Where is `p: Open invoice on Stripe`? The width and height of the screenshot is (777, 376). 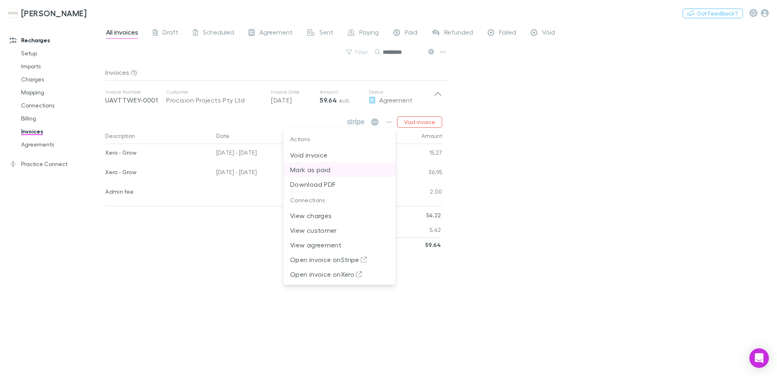
p: Open invoice on Stripe is located at coordinates (339, 259).